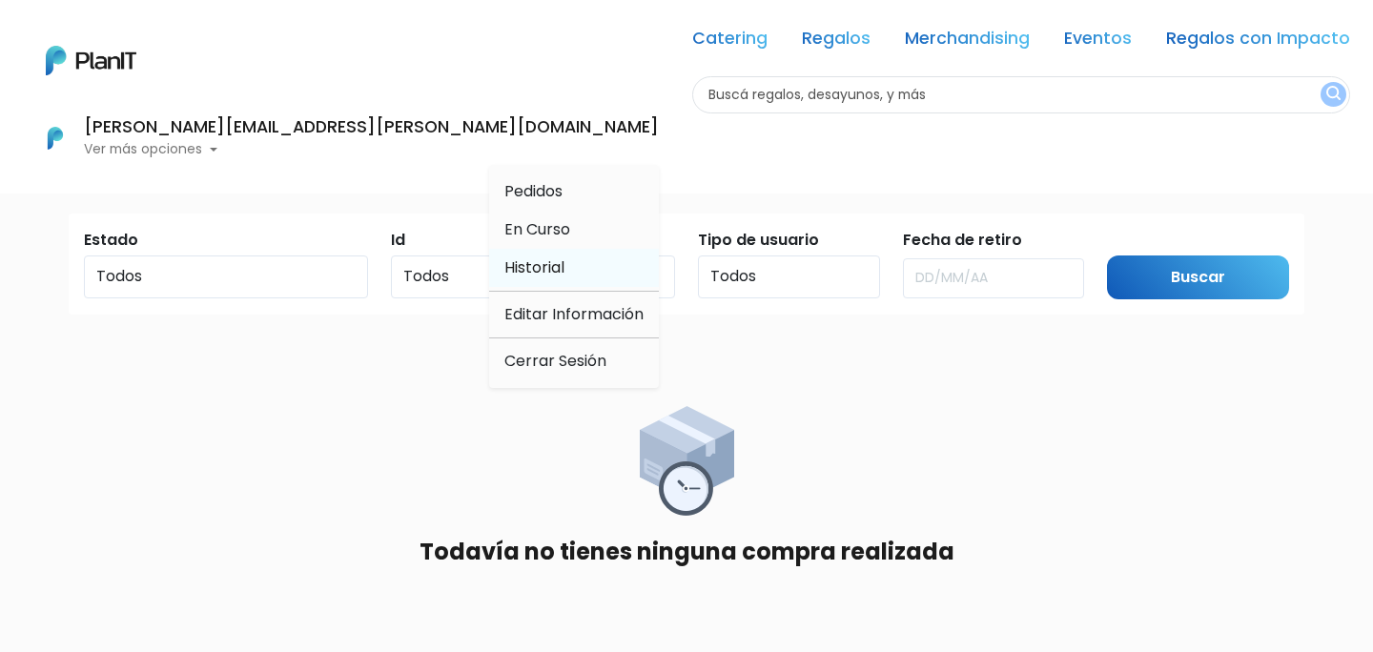  What do you see at coordinates (1021, 94) in the screenshot?
I see `input: Buscá regalos, desayunos, y más` at bounding box center [1021, 94].